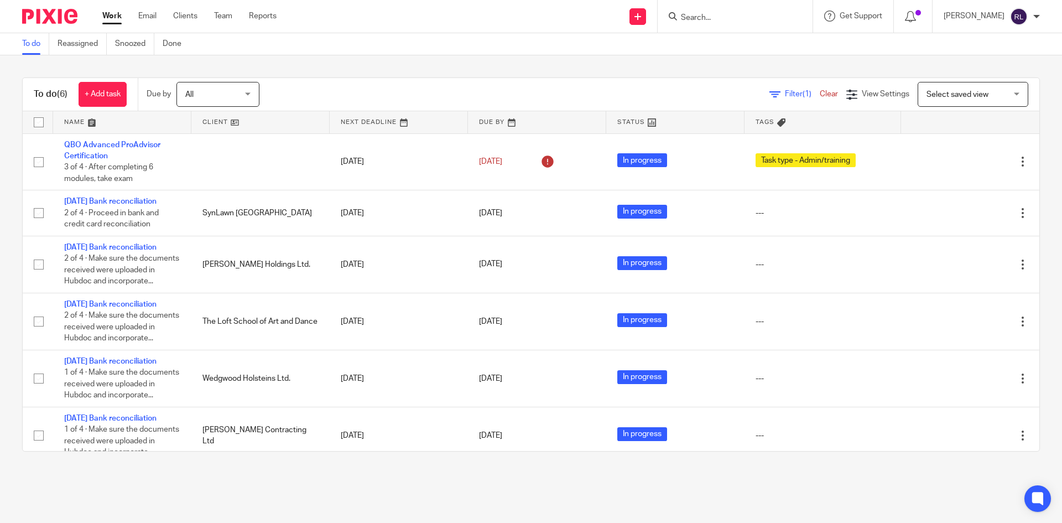 The image size is (1062, 523). What do you see at coordinates (185, 16) in the screenshot?
I see `a: Clients` at bounding box center [185, 16].